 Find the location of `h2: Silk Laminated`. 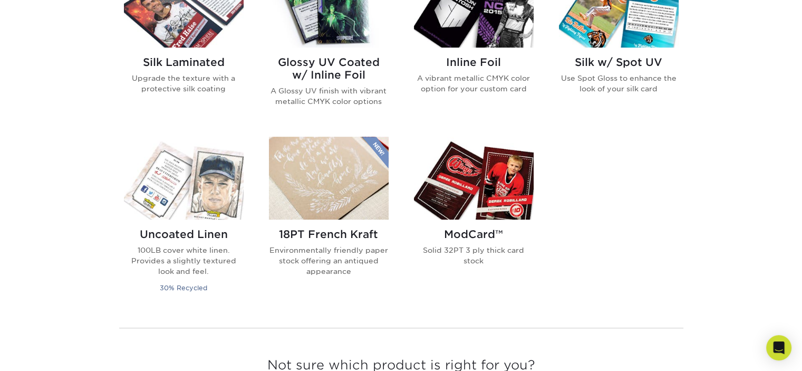

h2: Silk Laminated is located at coordinates (184, 62).